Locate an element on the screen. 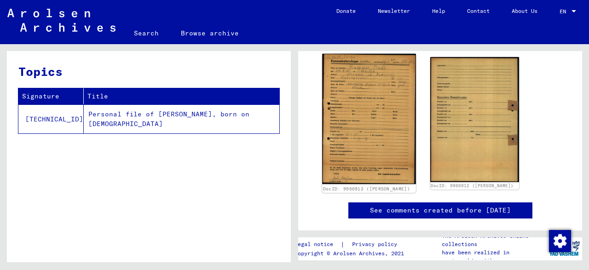  img: 001.jpg is located at coordinates (369, 119).